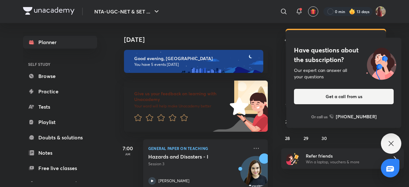  I want to click on h4: Have questions about the subscription?, so click(344, 55).